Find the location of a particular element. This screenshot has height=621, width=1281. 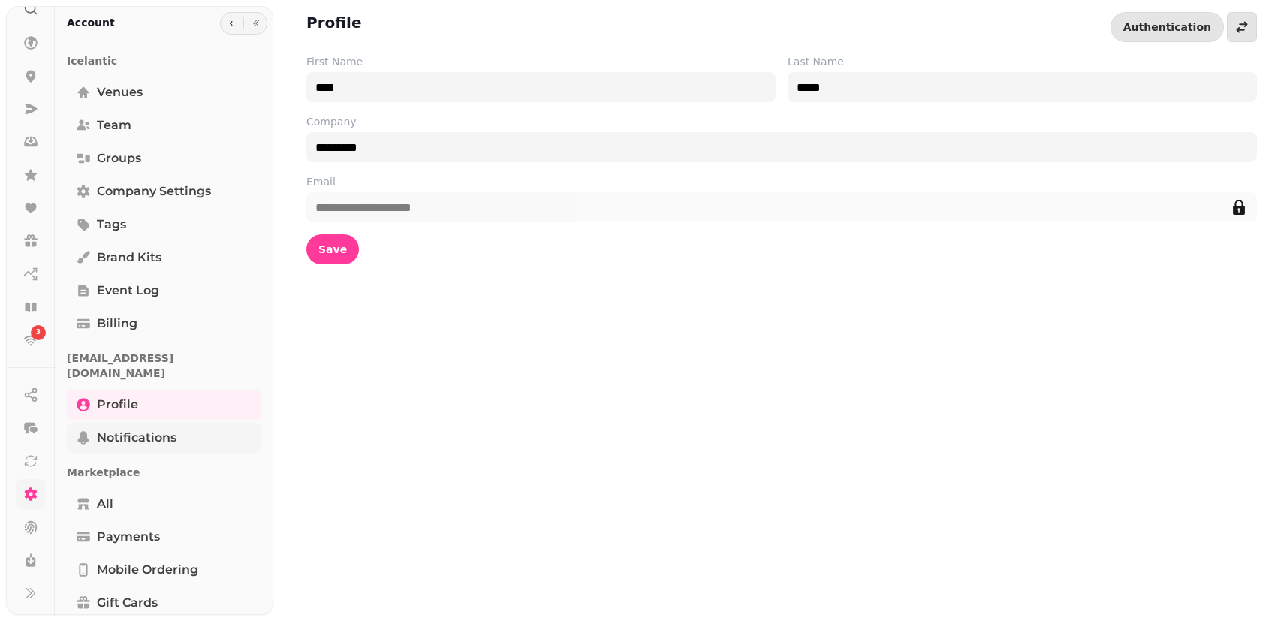

span: Event log is located at coordinates (128, 291).